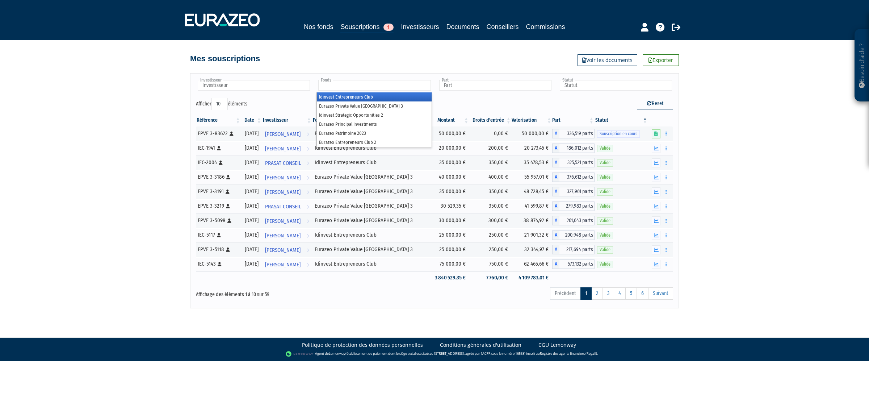 The width and height of the screenshot is (869, 416). What do you see at coordinates (491, 148) in the screenshot?
I see `td: 200,00 €` at bounding box center [491, 148].